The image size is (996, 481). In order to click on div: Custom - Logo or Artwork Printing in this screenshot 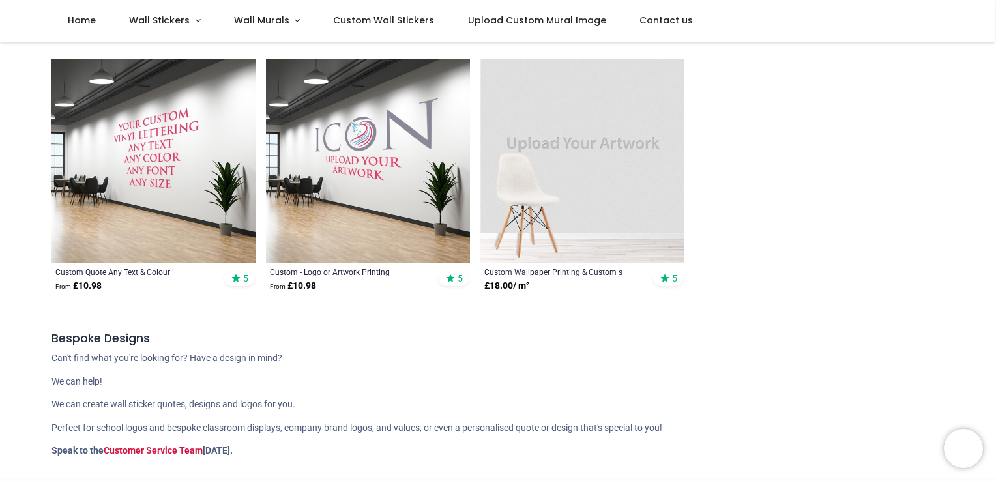, I will do `click(348, 272)`.